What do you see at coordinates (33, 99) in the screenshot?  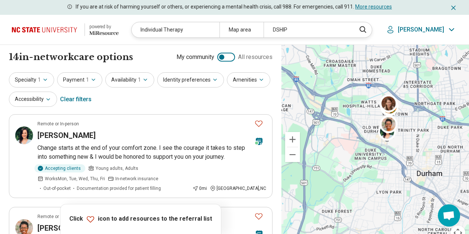 I see `button: Accessibility` at bounding box center [33, 99].